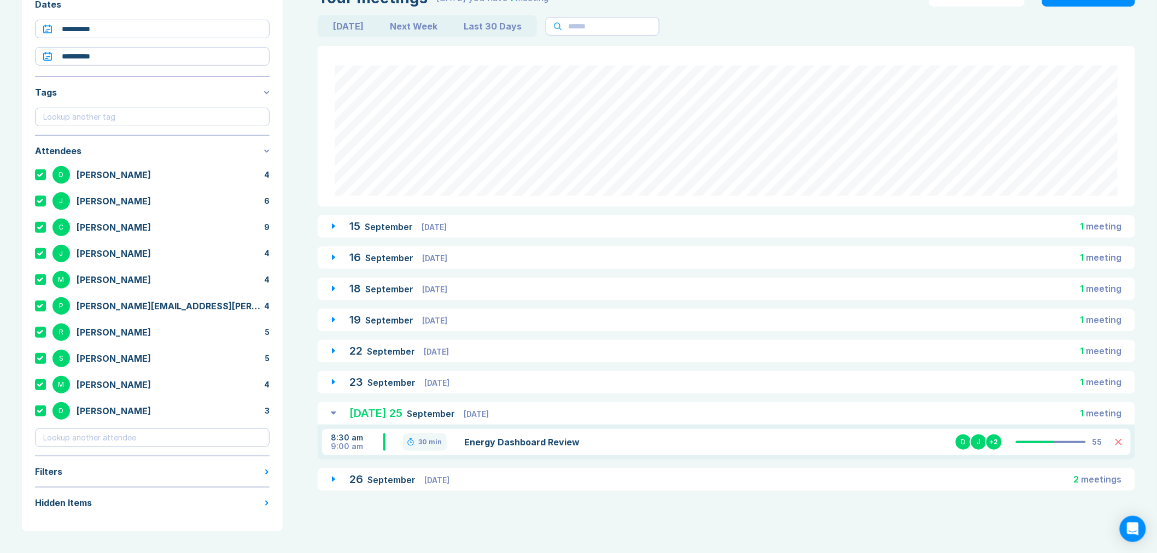 The image size is (1157, 553). I want to click on div: 30 min, so click(430, 442).